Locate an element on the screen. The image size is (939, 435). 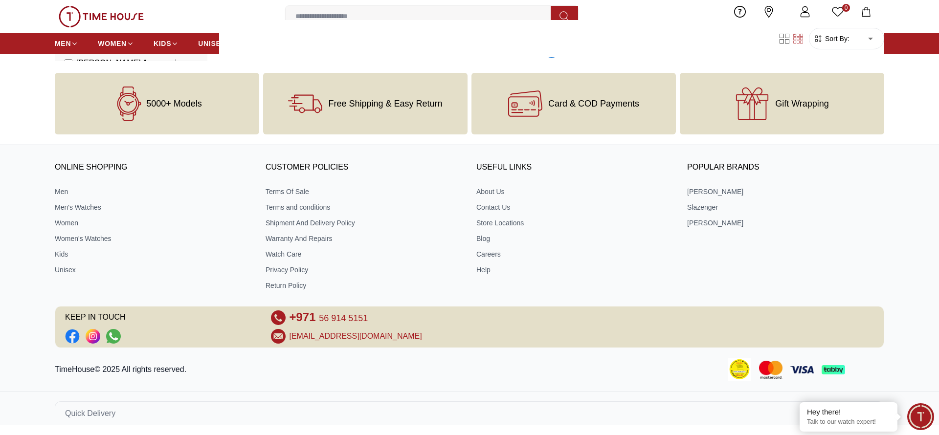
a: Slazenger is located at coordinates (785, 207).